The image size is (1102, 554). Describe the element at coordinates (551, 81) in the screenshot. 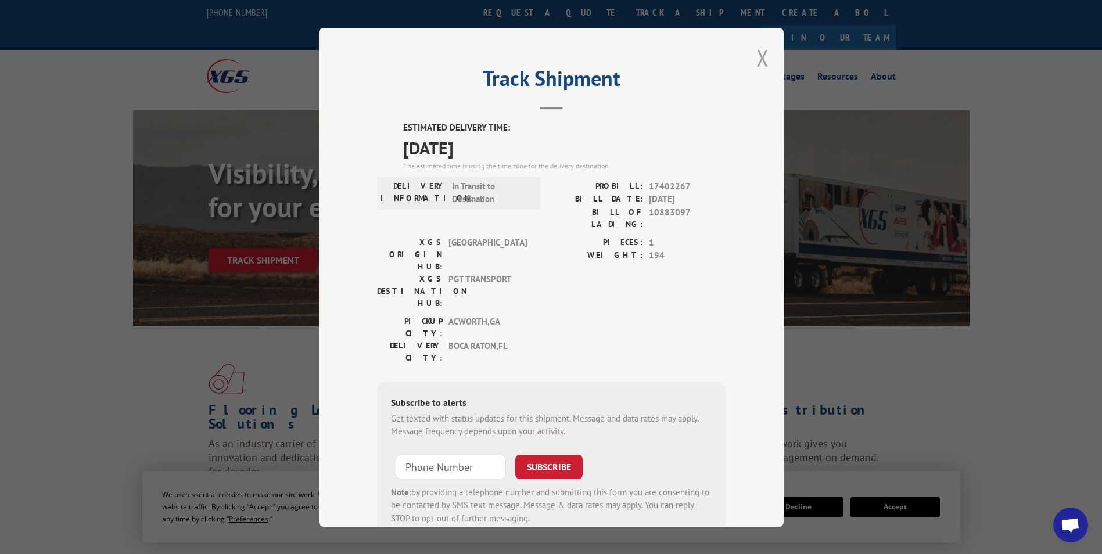

I see `h2: Track Shipment` at that location.